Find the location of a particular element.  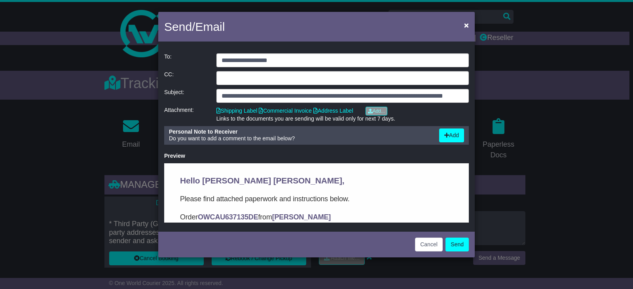

a: Commercial Invoice is located at coordinates (285, 111).